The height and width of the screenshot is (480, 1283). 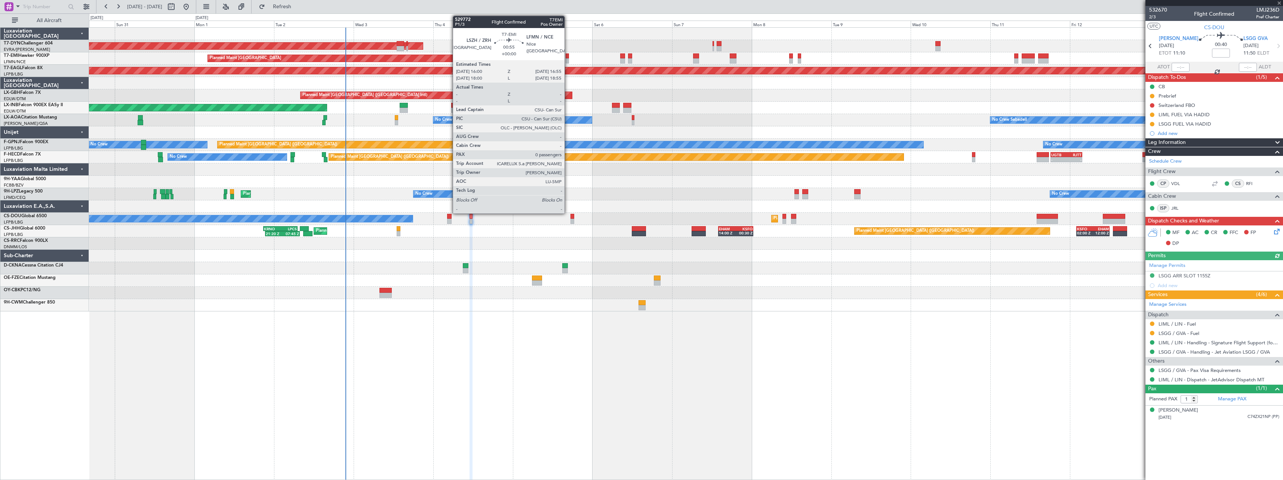 What do you see at coordinates (12, 142) in the screenshot?
I see `span: F-GPNJ` at bounding box center [12, 142].